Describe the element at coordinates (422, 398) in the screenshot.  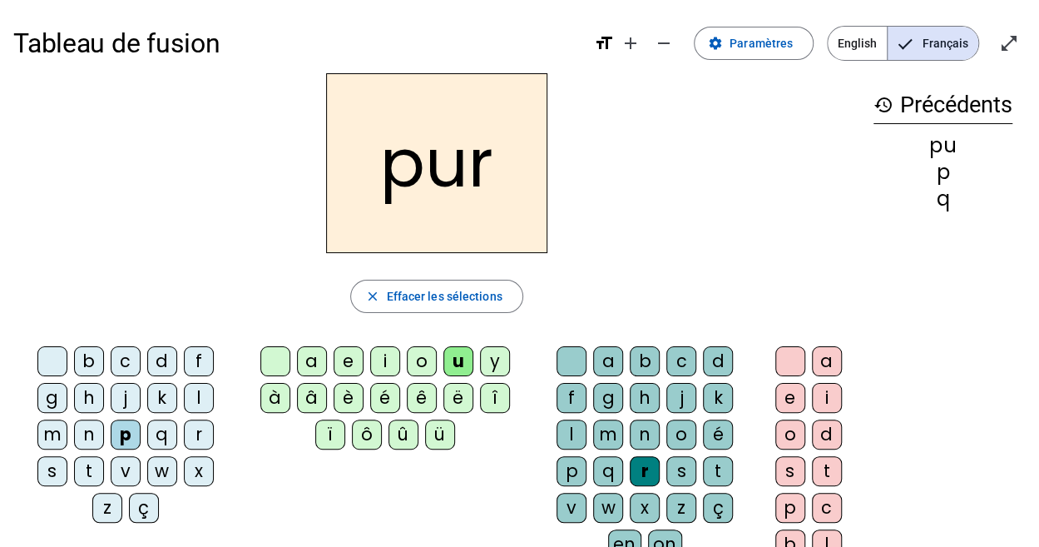
I see `div: ê` at that location.